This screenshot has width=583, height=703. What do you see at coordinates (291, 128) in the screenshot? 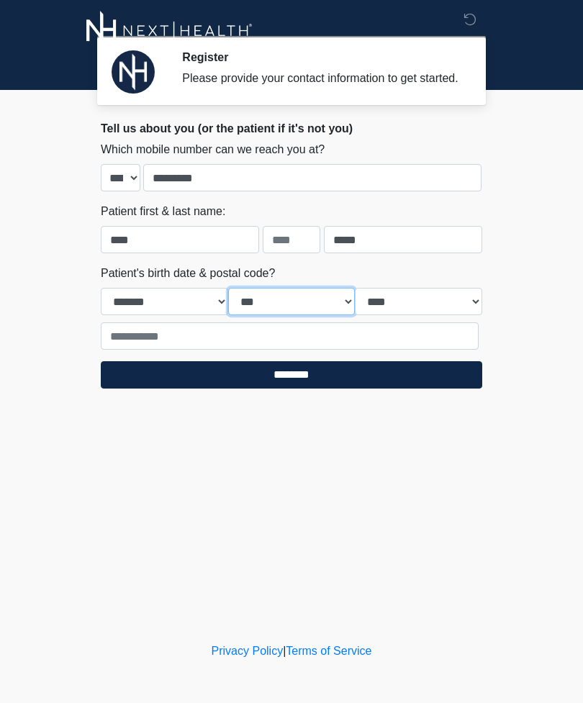
I see `h2: Tell us about you (or the patient if it's not you)` at bounding box center [291, 128].